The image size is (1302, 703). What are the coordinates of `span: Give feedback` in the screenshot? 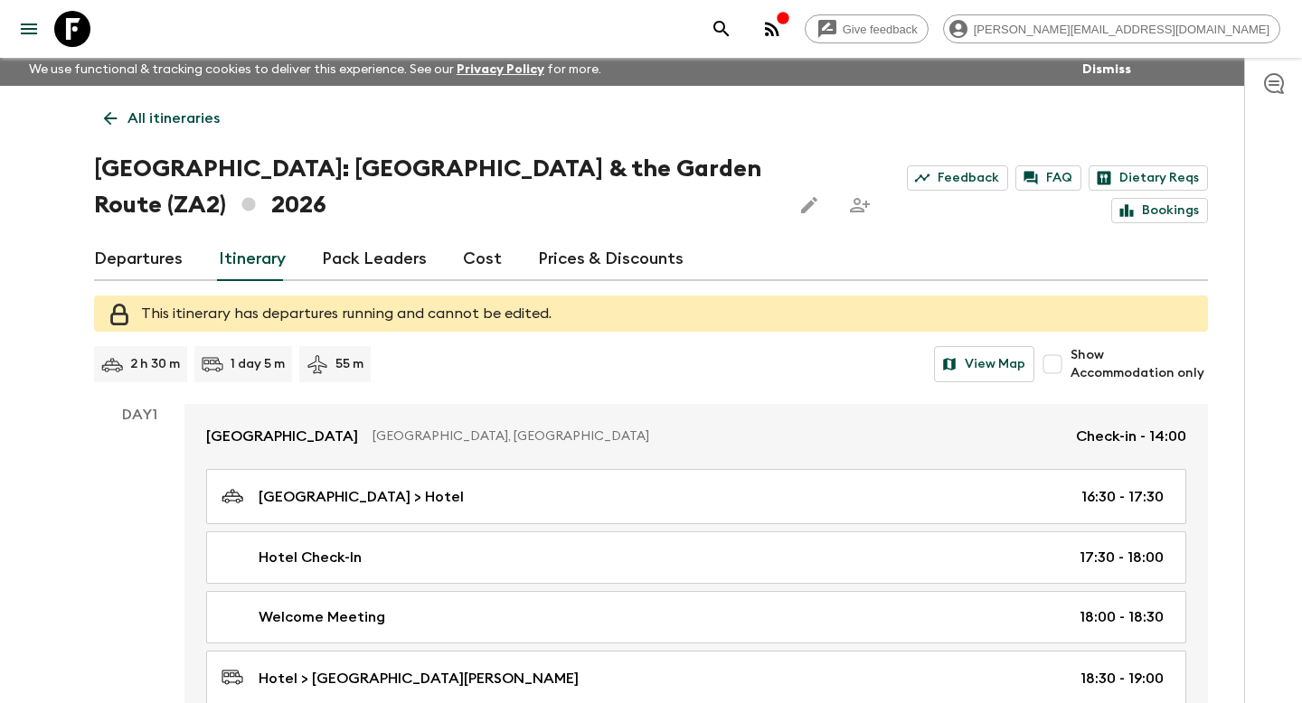 It's located at (879, 29).